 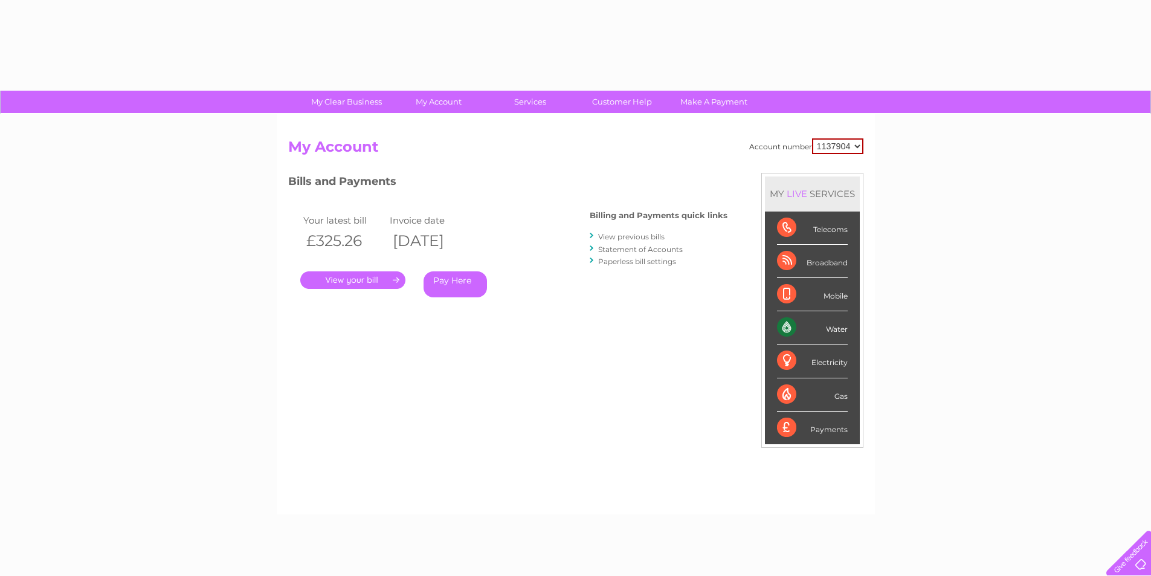 What do you see at coordinates (659, 215) in the screenshot?
I see `h4: Billing and Payments quick links` at bounding box center [659, 215].